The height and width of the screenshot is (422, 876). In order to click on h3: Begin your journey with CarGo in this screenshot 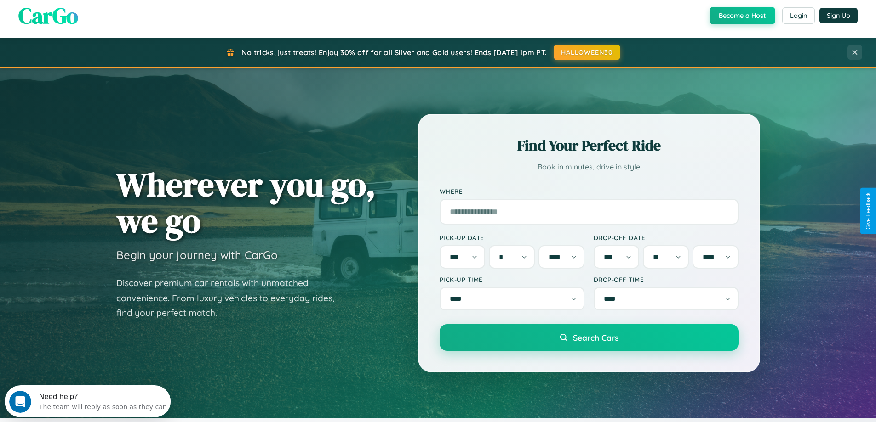, I will do `click(197, 255)`.